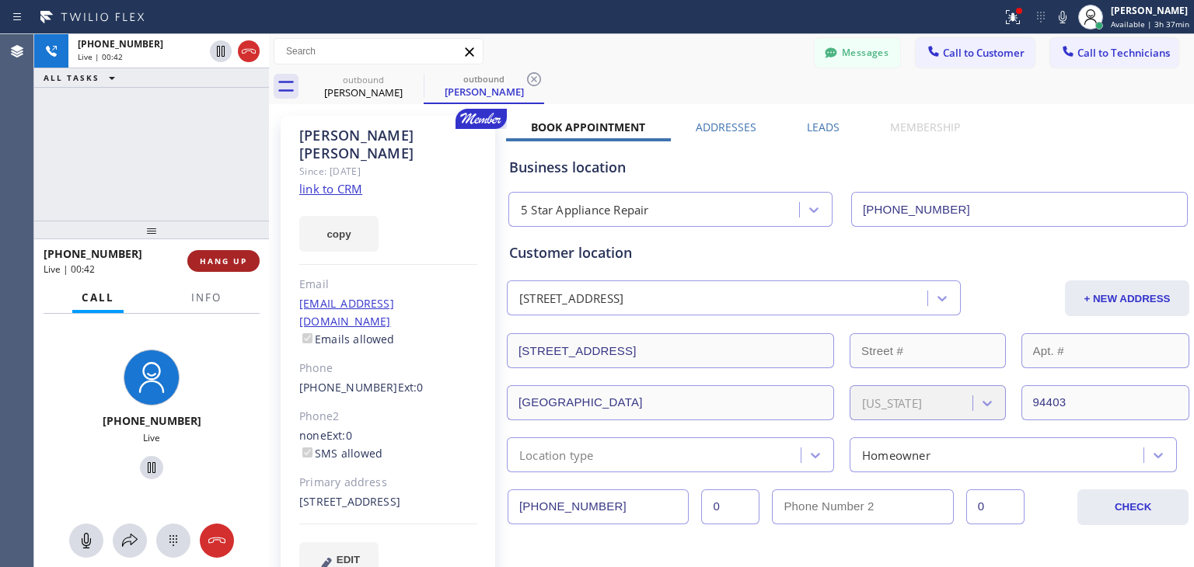 The image size is (1194, 567). What do you see at coordinates (927, 351) in the screenshot?
I see `input: Street #` at bounding box center [927, 351].